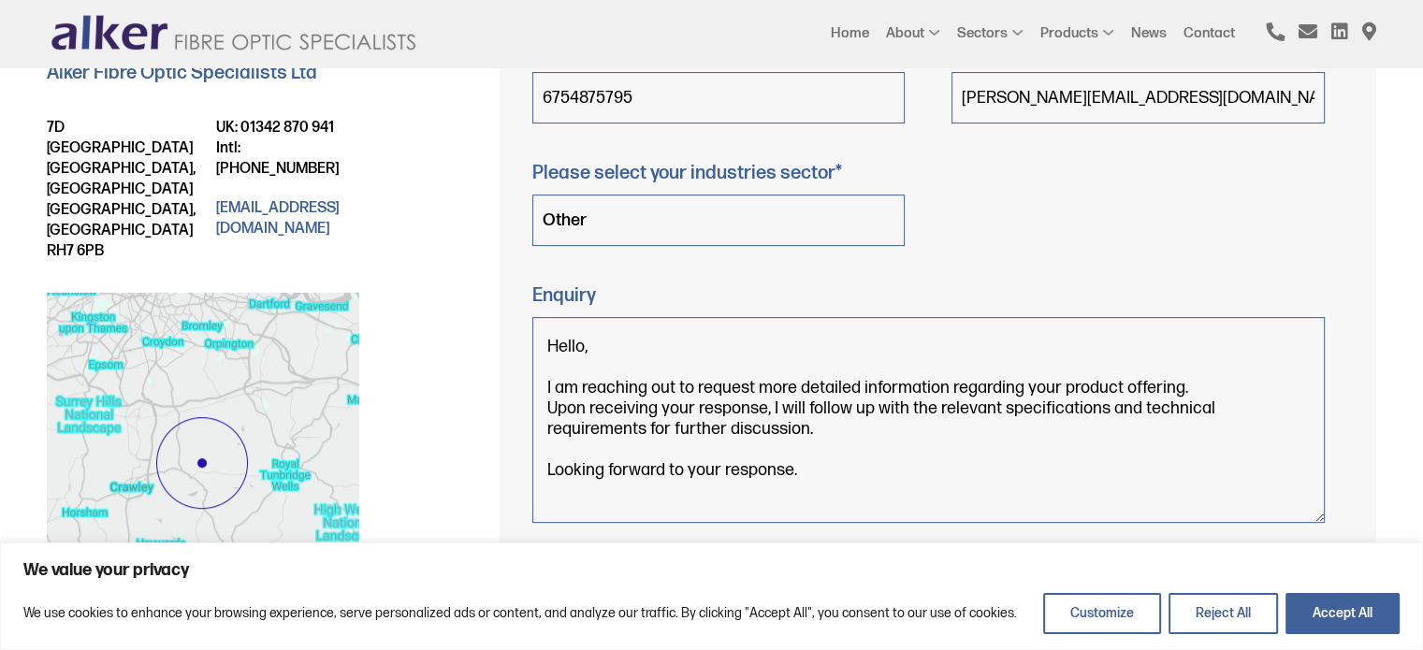 The image size is (1423, 650). What do you see at coordinates (687, 173) in the screenshot?
I see `label: Please select your industries sector*` at bounding box center [687, 173].